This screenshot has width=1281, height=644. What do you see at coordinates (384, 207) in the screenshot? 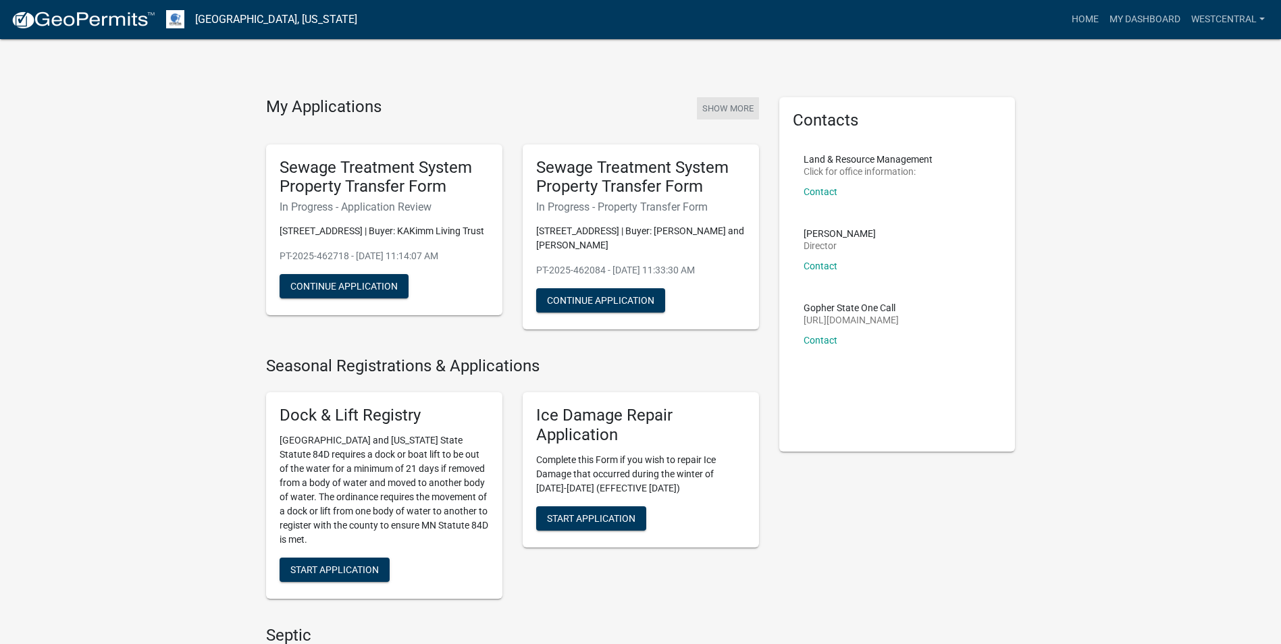
I see `h6: In Progress - Application Review` at bounding box center [384, 207].